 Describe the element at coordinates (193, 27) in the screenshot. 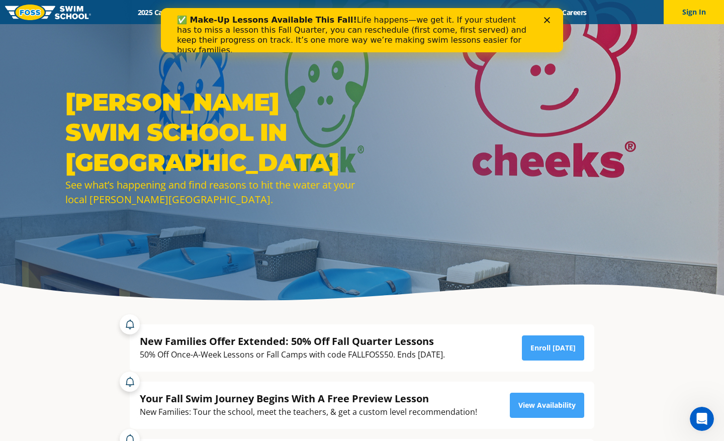

I see `div: Life happens—we get it. If your student has to miss a lesson this Fall Quarter, you can reschedul...` at that location.